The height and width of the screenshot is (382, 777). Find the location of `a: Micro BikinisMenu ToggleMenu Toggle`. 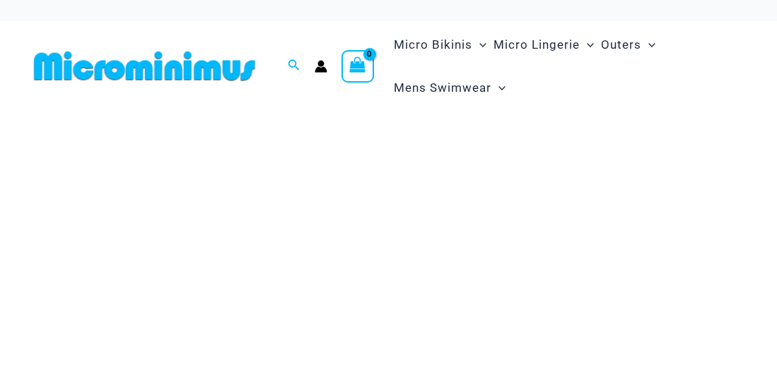

a: Micro BikinisMenu ToggleMenu Toggle is located at coordinates (440, 45).